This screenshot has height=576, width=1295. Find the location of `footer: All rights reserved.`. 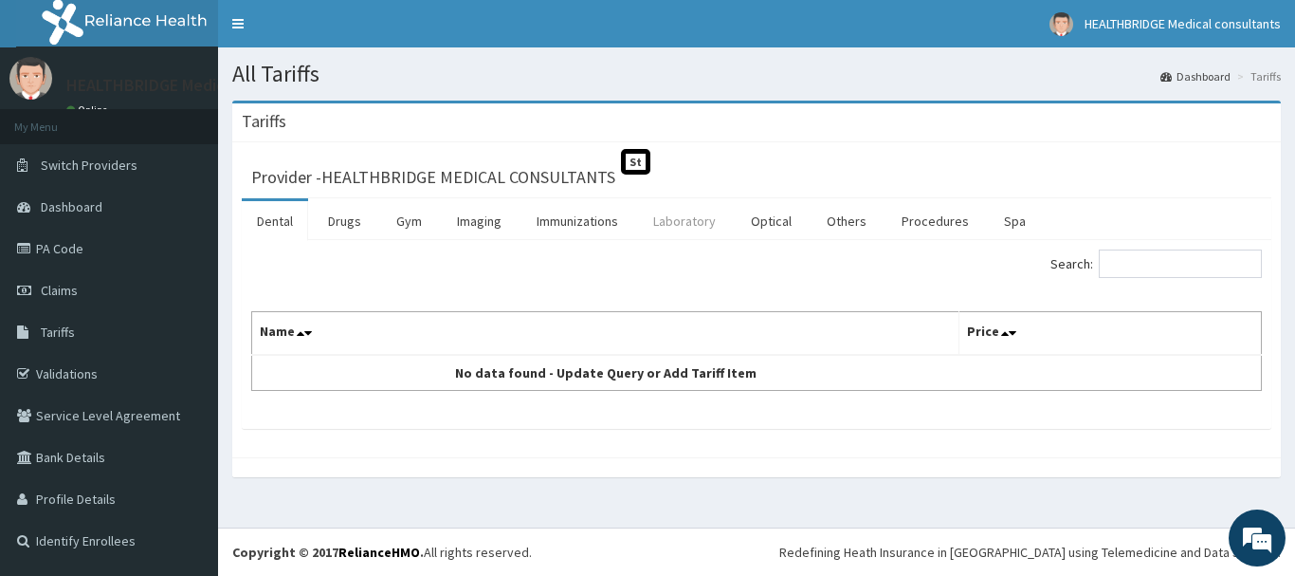

footer: All rights reserved. is located at coordinates (757, 551).